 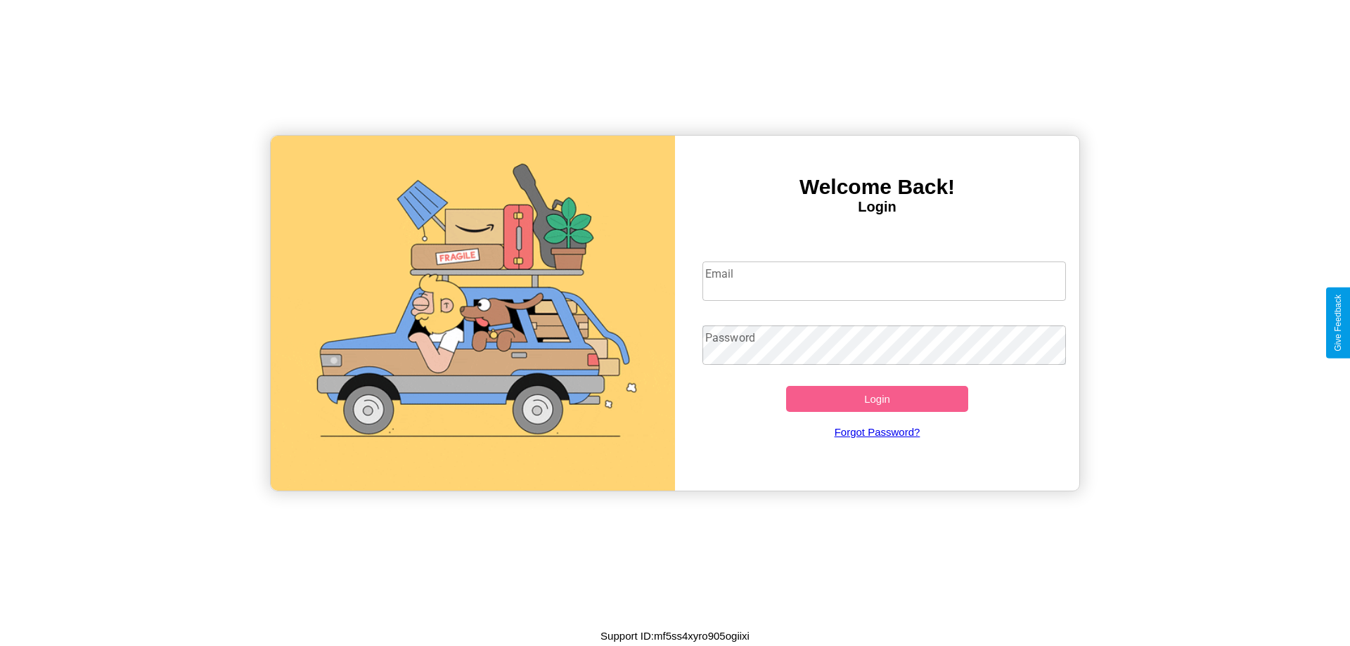 I want to click on h3: Welcome Back!, so click(x=877, y=187).